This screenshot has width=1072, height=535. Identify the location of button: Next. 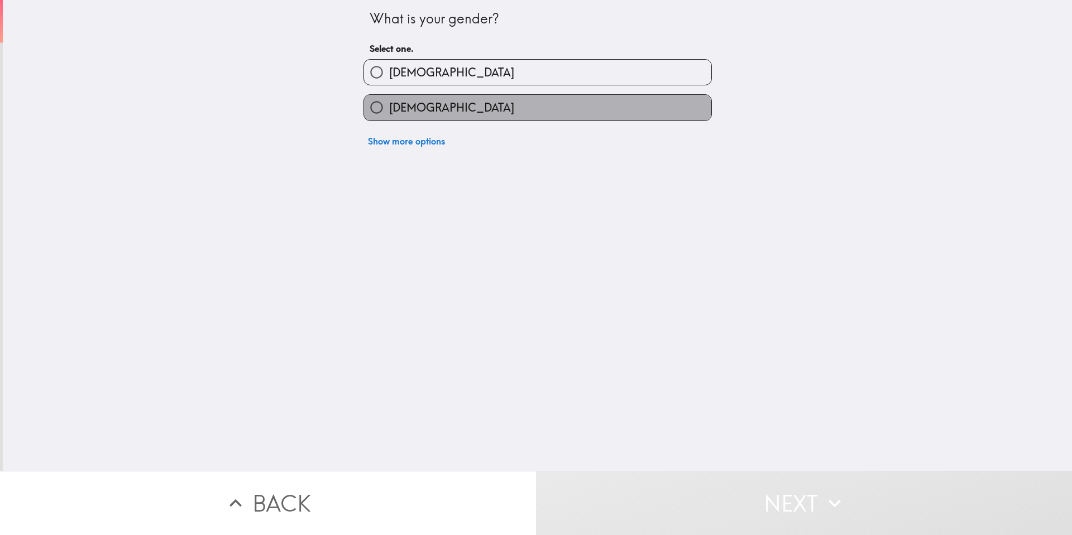
(804, 503).